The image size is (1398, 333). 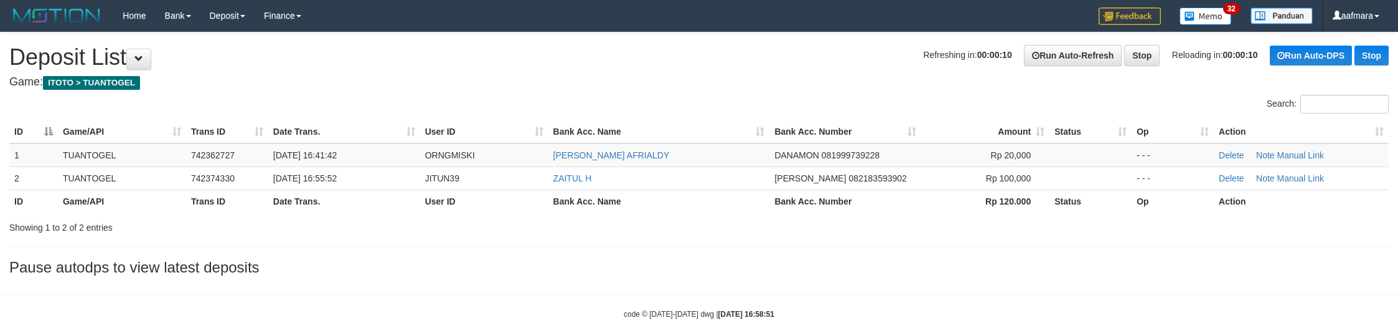 I want to click on h1: Deposit List, so click(x=699, y=57).